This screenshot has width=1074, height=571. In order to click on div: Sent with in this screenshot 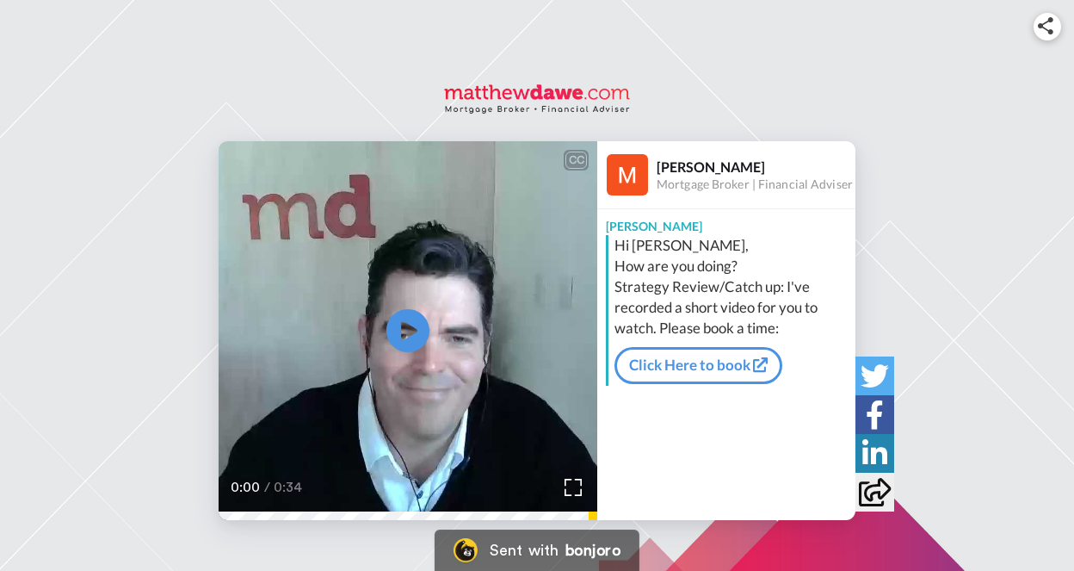, I will do `click(524, 550)`.